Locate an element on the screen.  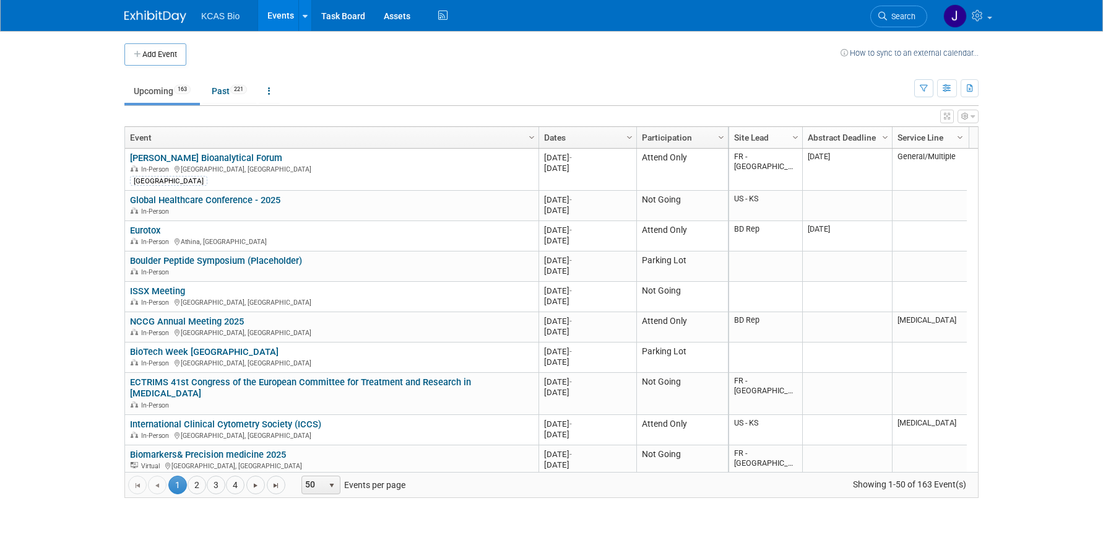
a: Upcoming163 is located at coordinates (162, 91).